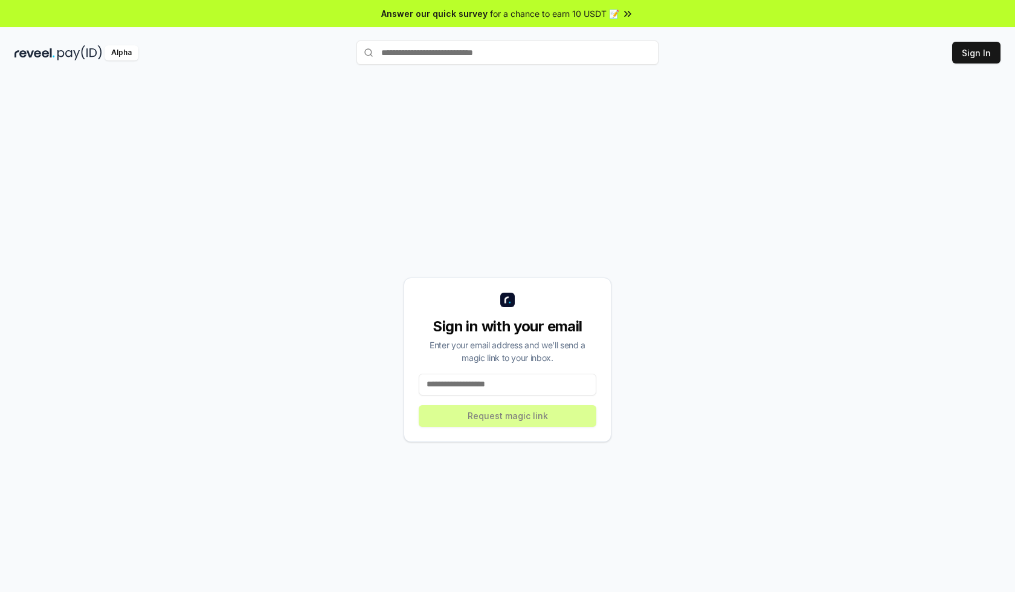  Describe the element at coordinates (34, 53) in the screenshot. I see `img: reveel_dark` at that location.